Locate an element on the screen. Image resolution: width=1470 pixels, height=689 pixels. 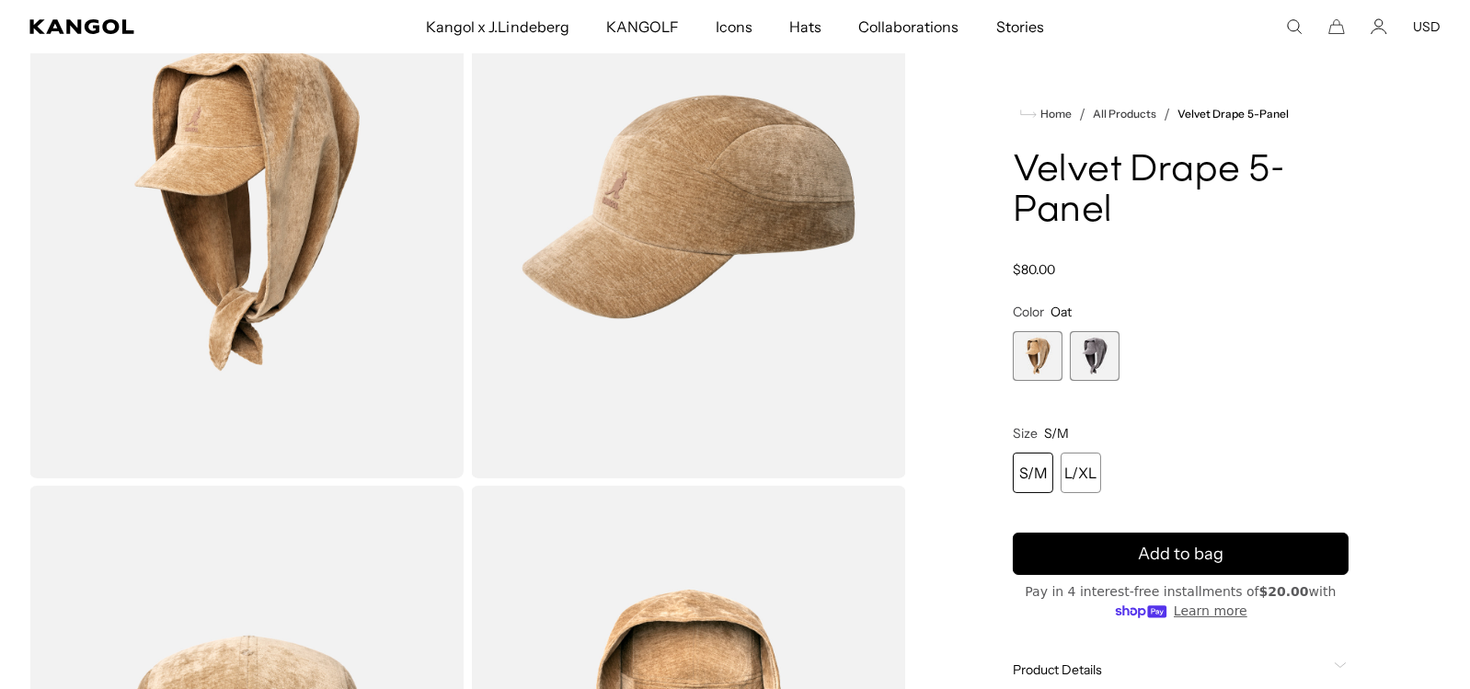
a: Kangol is located at coordinates (155, 27).